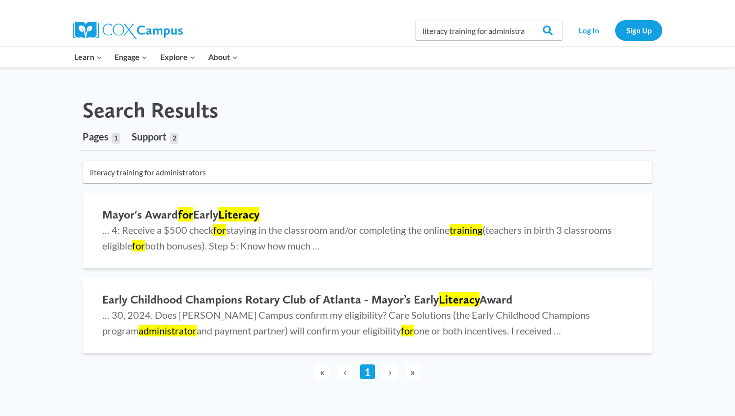  What do you see at coordinates (588, 30) in the screenshot?
I see `a: Log In` at bounding box center [588, 30].